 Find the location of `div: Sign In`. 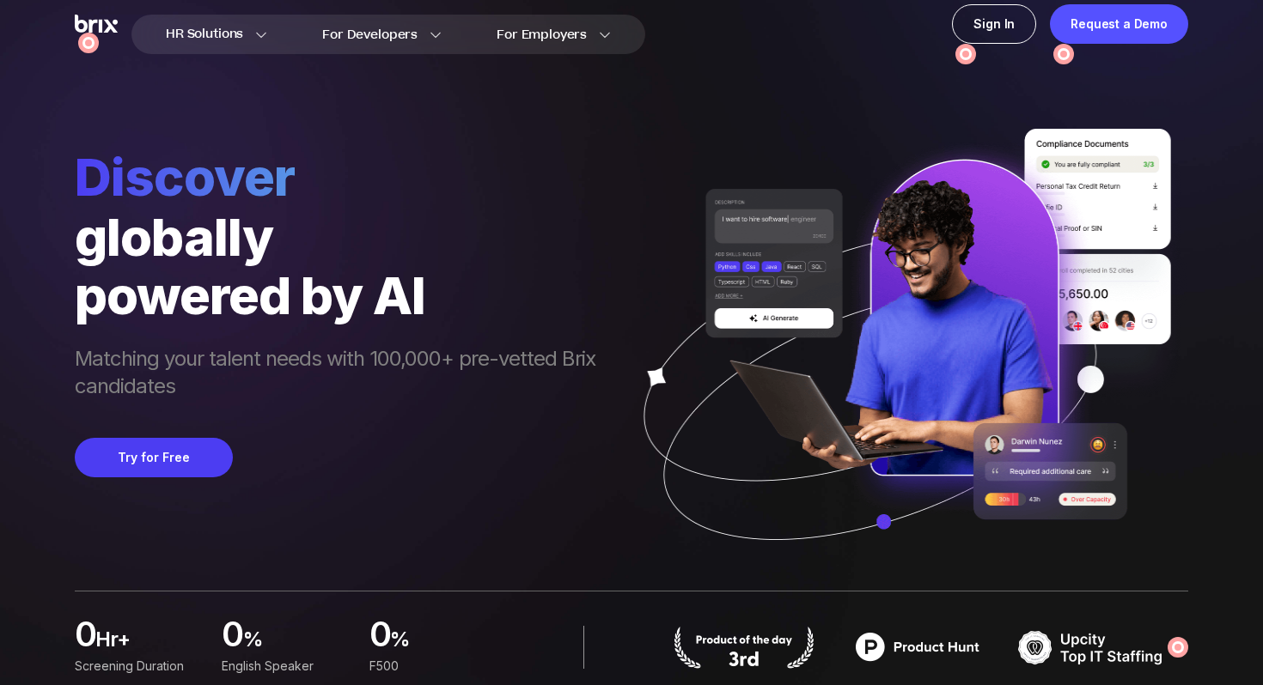

div: Sign In is located at coordinates (994, 24).